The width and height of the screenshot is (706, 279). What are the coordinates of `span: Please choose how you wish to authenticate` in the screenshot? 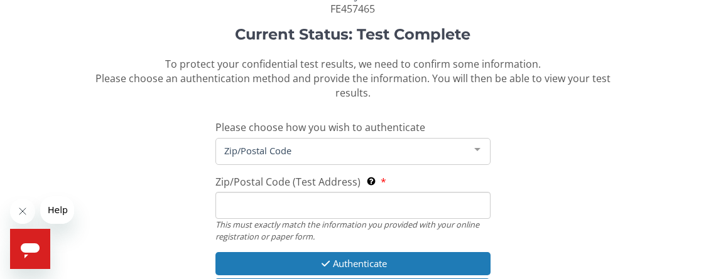 It's located at (320, 127).